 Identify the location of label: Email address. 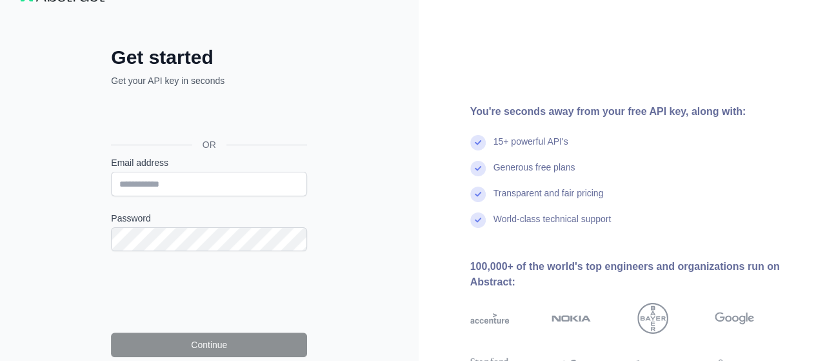
(209, 163).